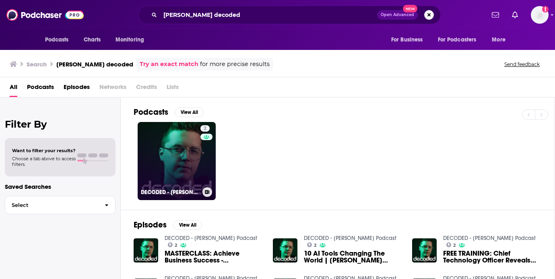 The height and width of the screenshot is (279, 555). Describe the element at coordinates (150, 225) in the screenshot. I see `h2: Episodes` at that location.